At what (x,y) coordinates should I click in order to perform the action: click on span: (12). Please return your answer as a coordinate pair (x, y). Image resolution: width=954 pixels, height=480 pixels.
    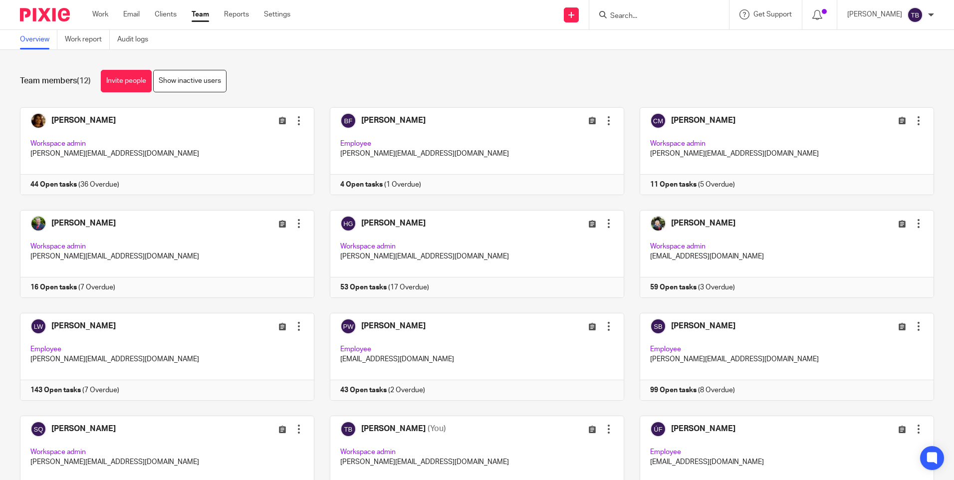
    Looking at the image, I should click on (84, 81).